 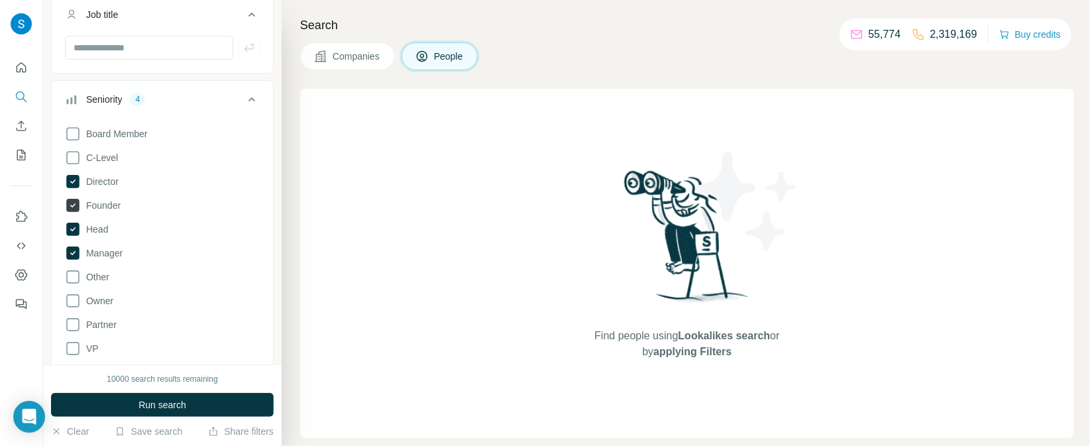 I want to click on h4: Search, so click(x=687, y=25).